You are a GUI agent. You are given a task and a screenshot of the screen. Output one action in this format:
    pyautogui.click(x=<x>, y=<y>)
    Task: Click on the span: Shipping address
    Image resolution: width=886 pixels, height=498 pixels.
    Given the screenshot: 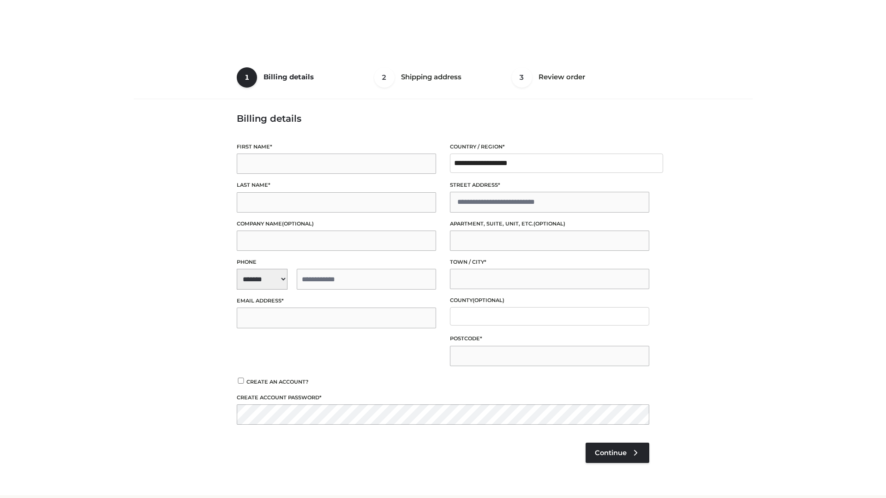 What is the action you would take?
    pyautogui.click(x=431, y=77)
    